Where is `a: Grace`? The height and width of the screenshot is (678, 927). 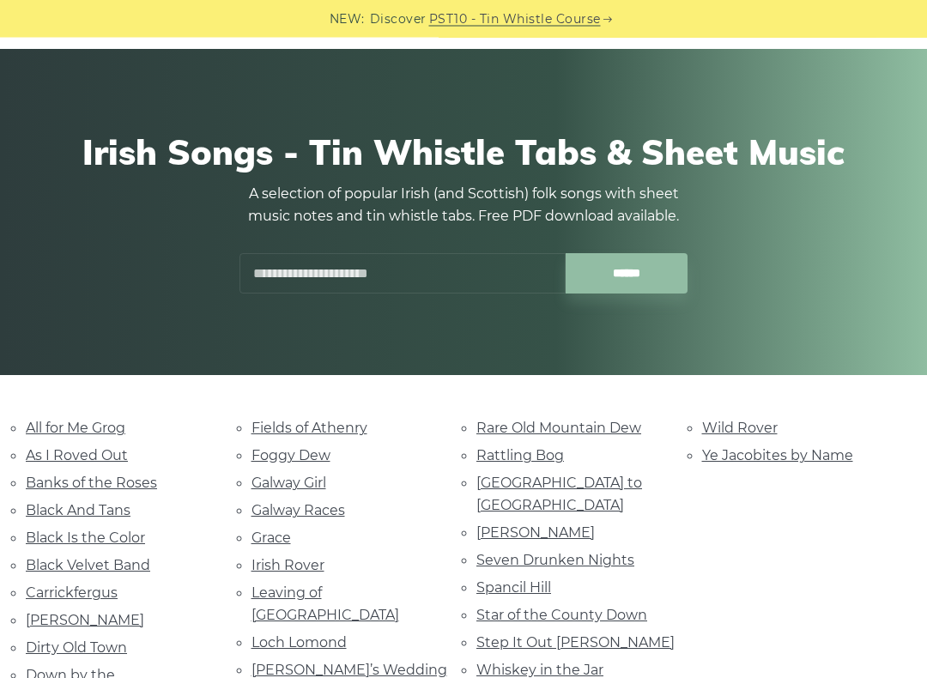 a: Grace is located at coordinates (271, 538).